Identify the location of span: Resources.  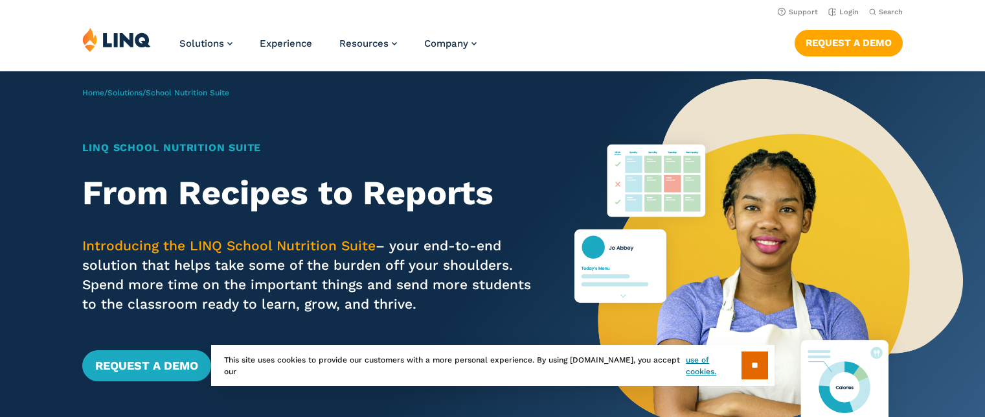
(364, 43).